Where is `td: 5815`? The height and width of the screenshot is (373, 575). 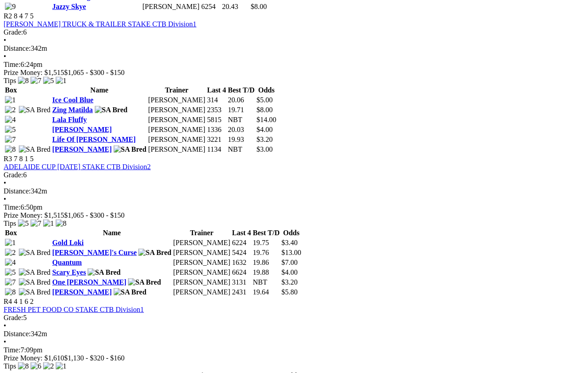
td: 5815 is located at coordinates (216, 120).